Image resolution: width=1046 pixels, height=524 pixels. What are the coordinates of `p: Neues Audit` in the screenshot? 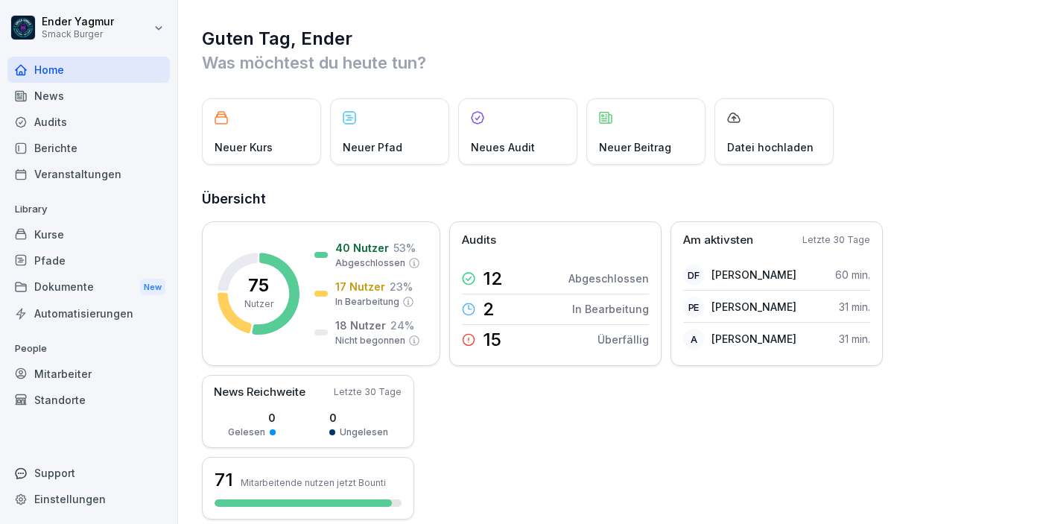 It's located at (503, 147).